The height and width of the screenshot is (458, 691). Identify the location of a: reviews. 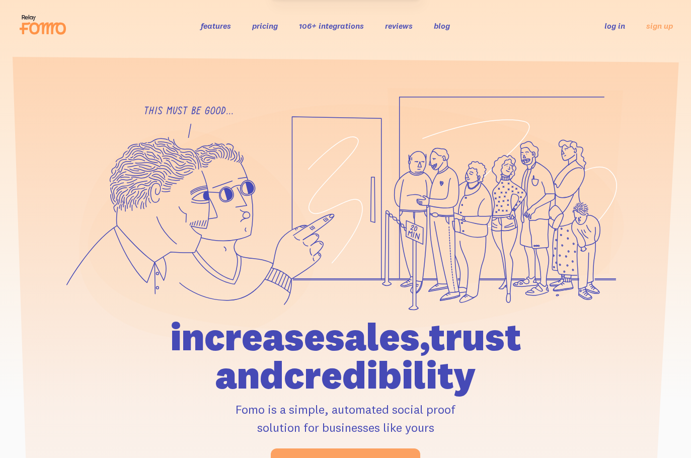
(398, 26).